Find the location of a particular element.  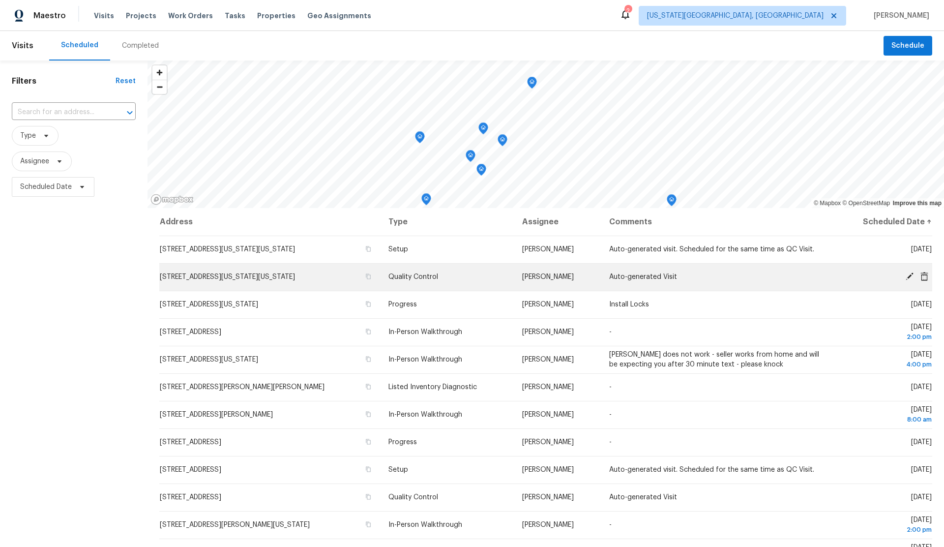

div: Scheduled is located at coordinates (80, 45).